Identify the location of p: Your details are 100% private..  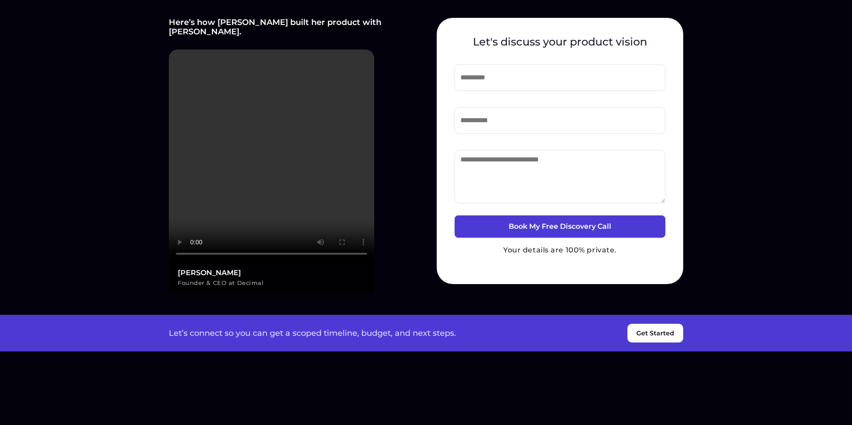
(560, 250).